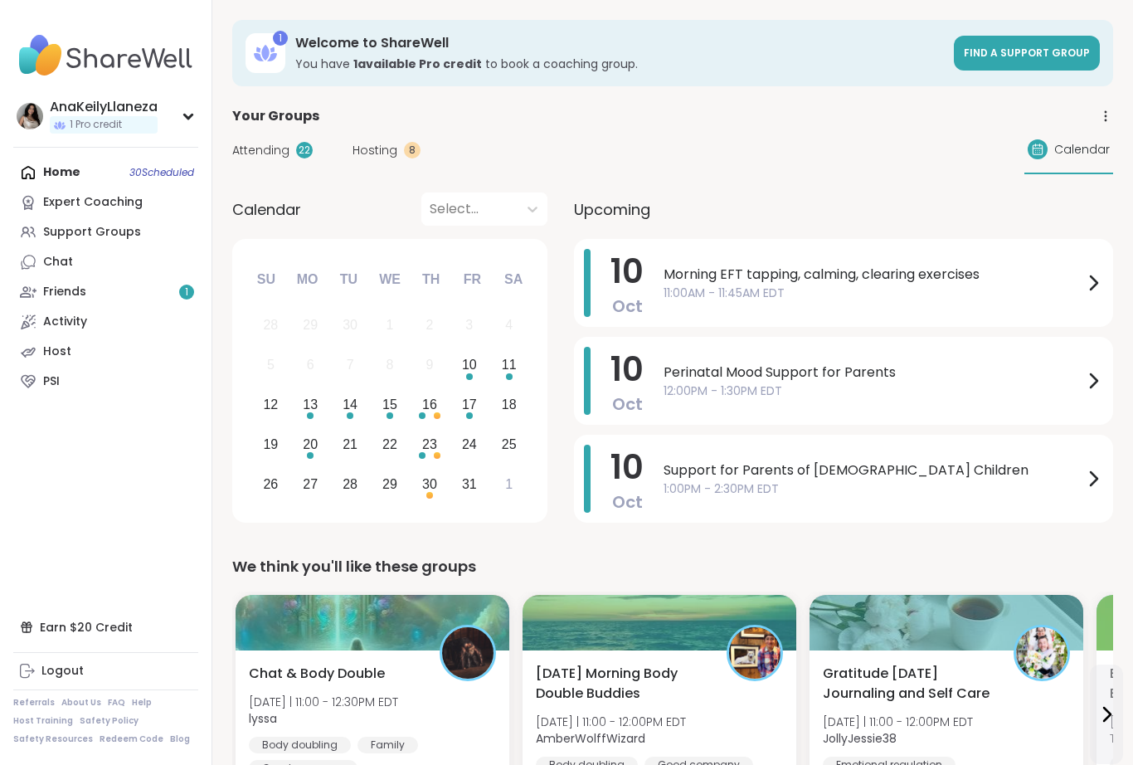 This screenshot has width=1133, height=765. What do you see at coordinates (275, 116) in the screenshot?
I see `span: Your Groups` at bounding box center [275, 116].